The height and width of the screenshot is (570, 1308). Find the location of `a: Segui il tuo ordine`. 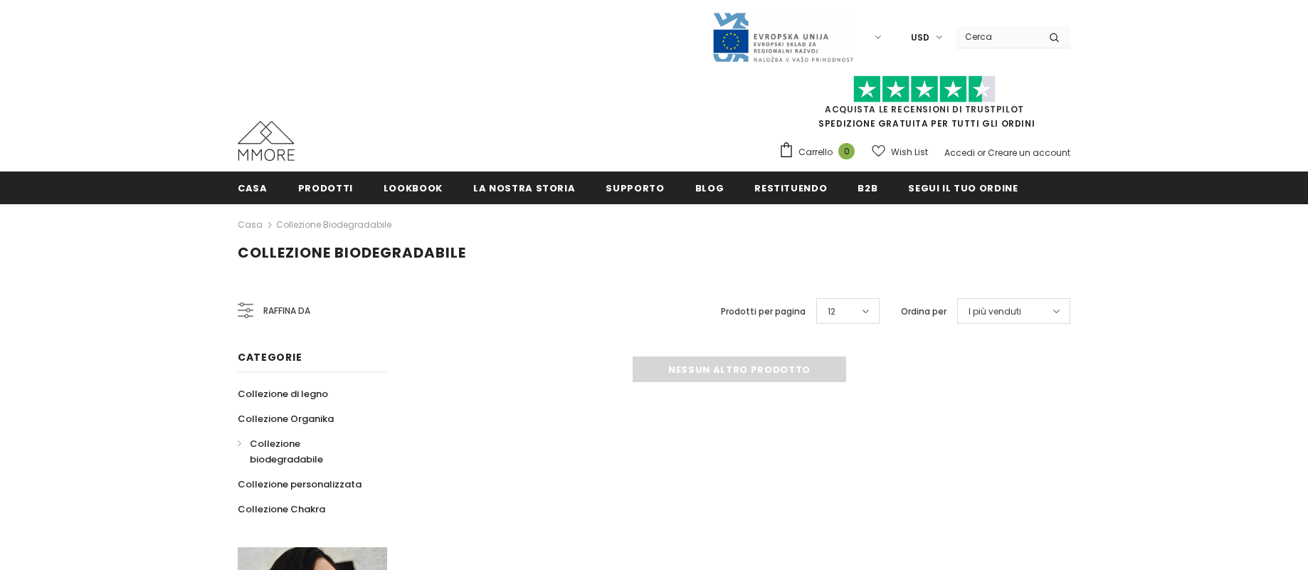

a: Segui il tuo ordine is located at coordinates (963, 187).